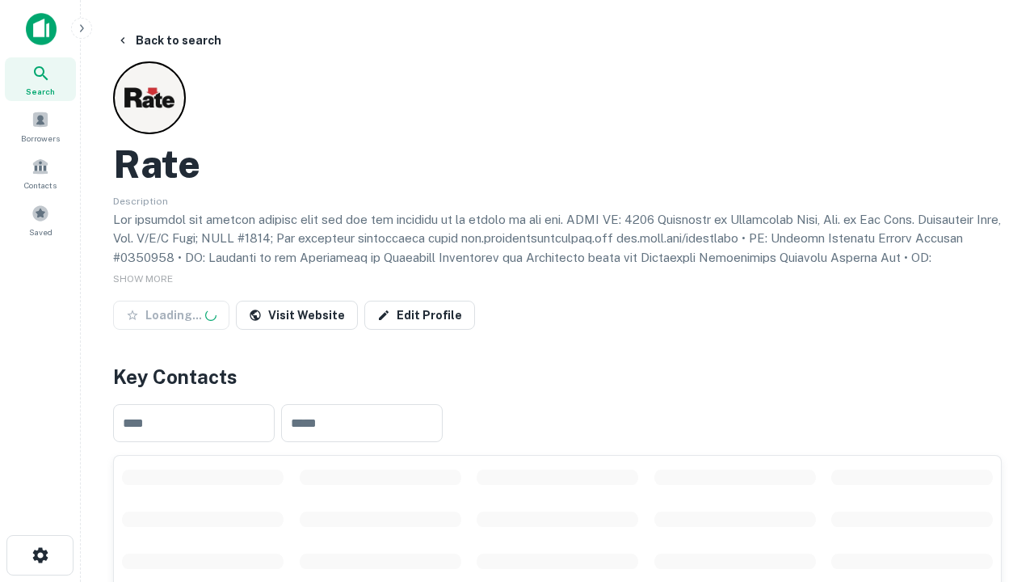 This screenshot has width=1034, height=582. Describe the element at coordinates (40, 173) in the screenshot. I see `div: Contacts` at that location.